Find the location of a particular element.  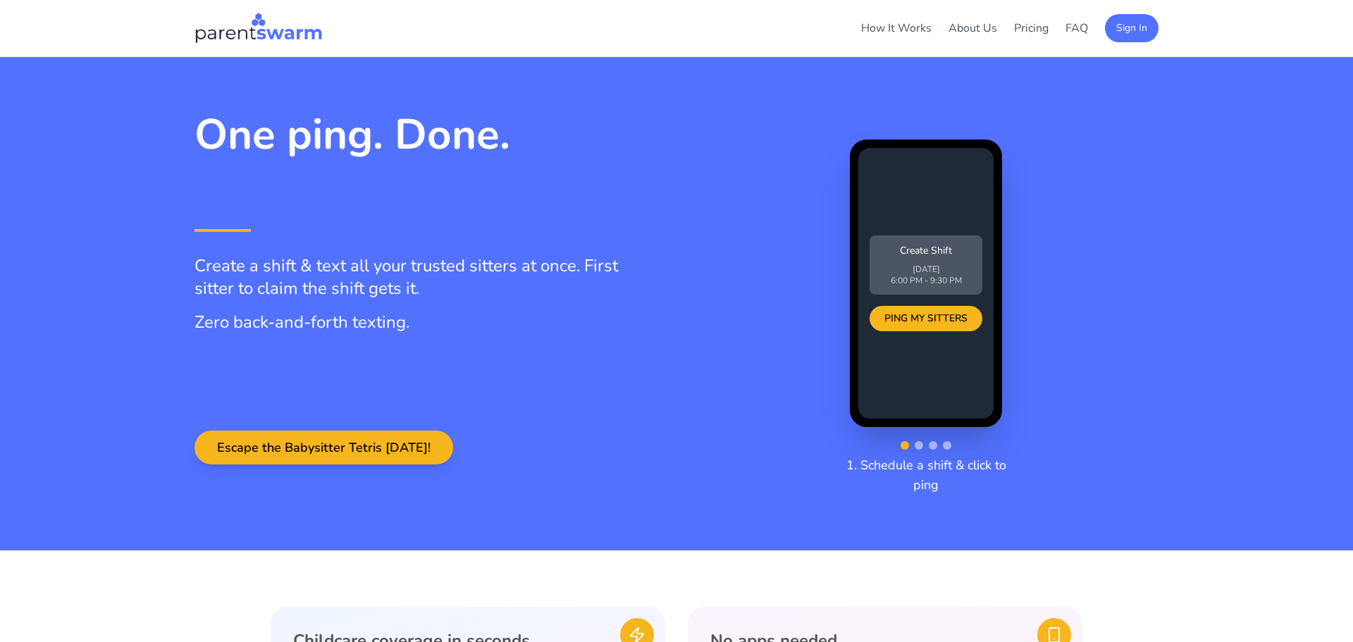

a: Pricing is located at coordinates (1031, 28).